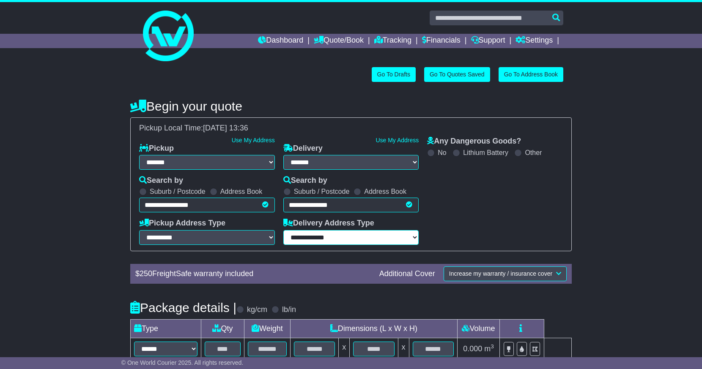 This screenshot has width=702, height=369. Describe the element at coordinates (182, 363) in the screenshot. I see `span: © One World Courier 2025. All rights reserved.` at that location.